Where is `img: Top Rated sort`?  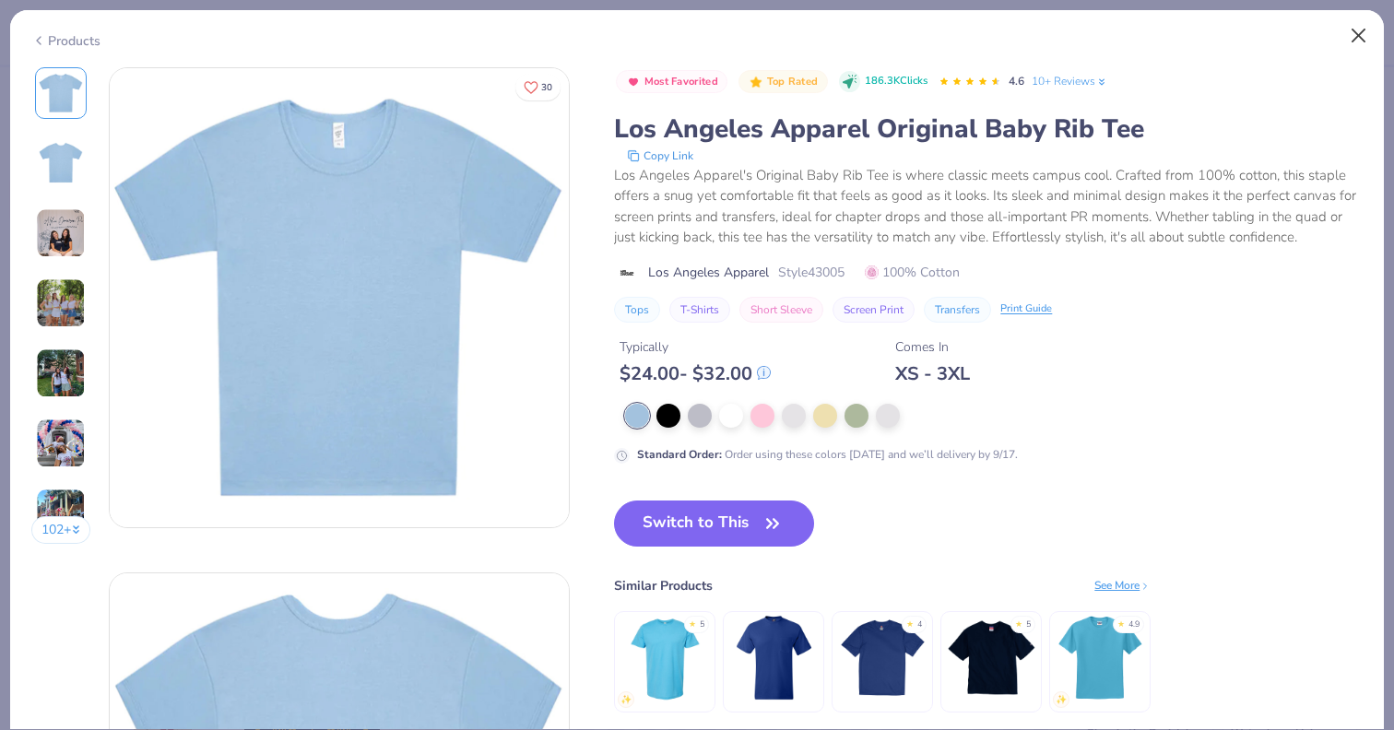
img: Top Rated sort is located at coordinates (756, 82).